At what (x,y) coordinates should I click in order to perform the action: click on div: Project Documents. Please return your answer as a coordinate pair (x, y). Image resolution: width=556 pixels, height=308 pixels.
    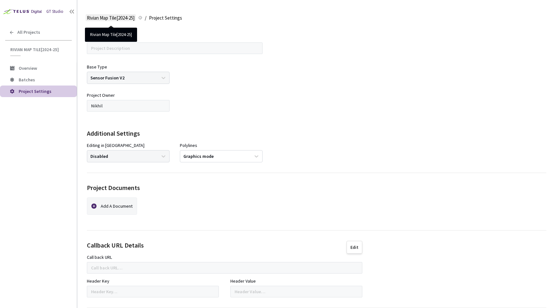
    Looking at the image, I should click on (113, 188).